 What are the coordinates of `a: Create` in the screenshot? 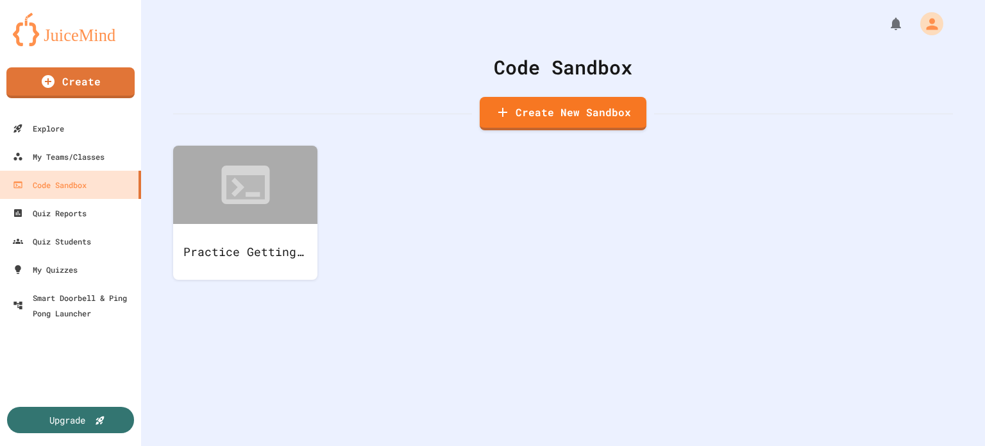 It's located at (71, 83).